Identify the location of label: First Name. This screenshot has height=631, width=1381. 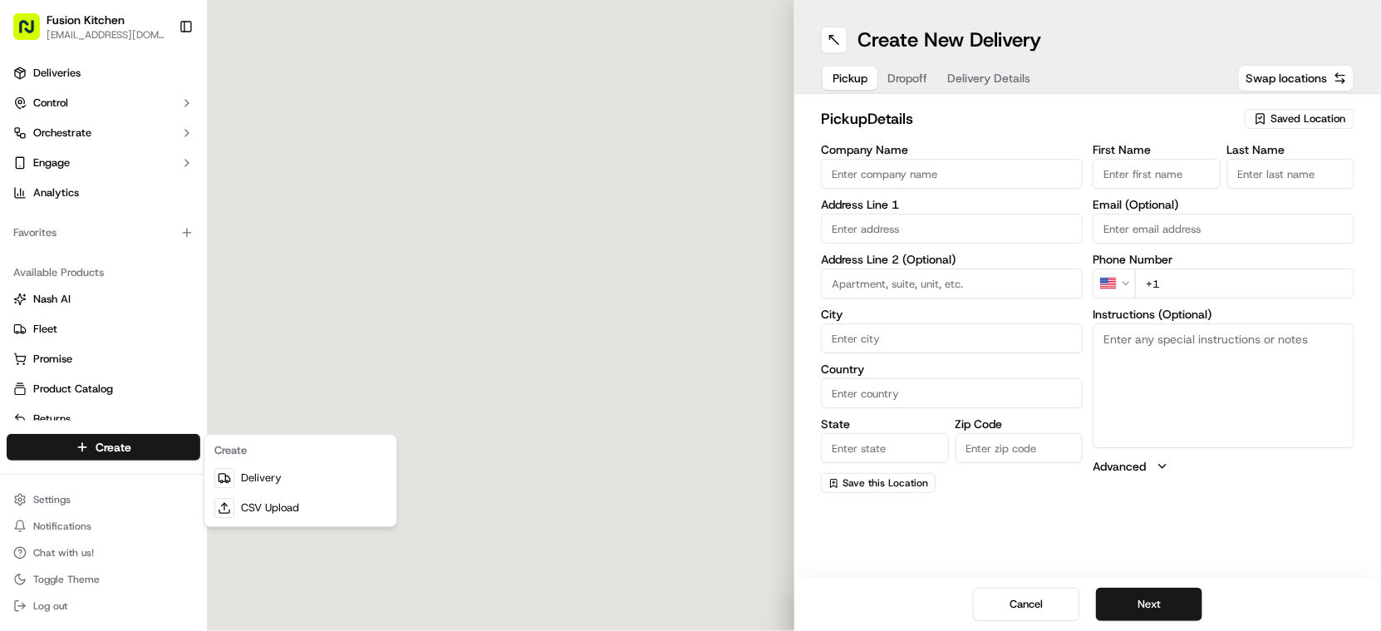
(1157, 150).